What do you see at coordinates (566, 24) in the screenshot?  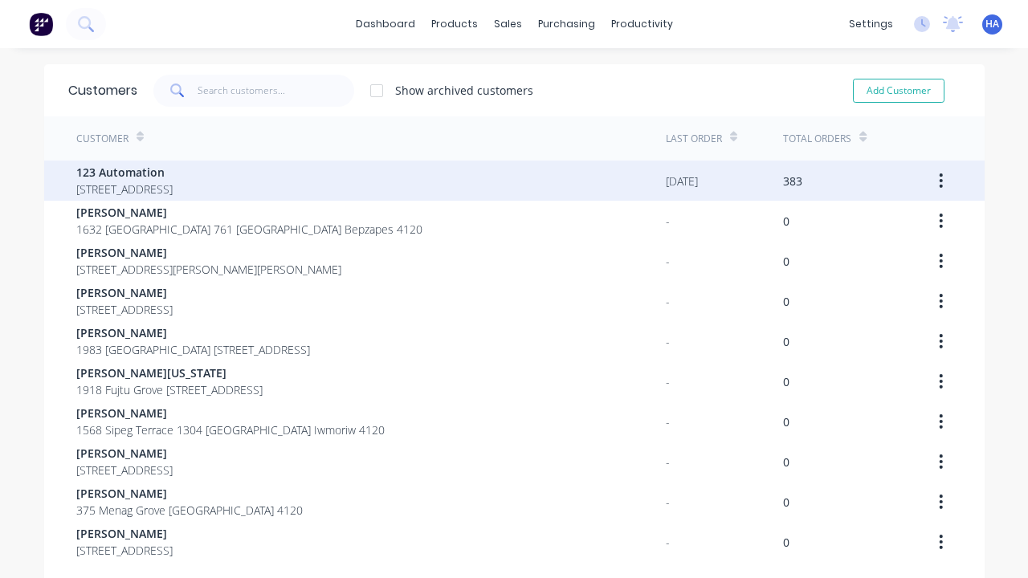 I see `div: purchasing` at bounding box center [566, 24].